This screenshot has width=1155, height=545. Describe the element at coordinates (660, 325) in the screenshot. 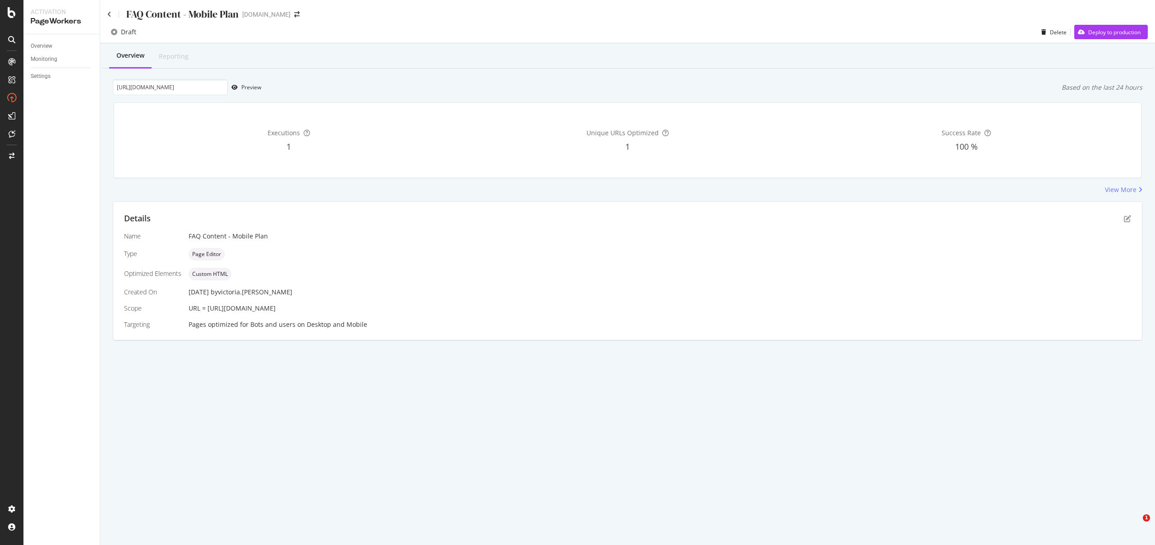

I see `div: Pages optimized for on` at that location.